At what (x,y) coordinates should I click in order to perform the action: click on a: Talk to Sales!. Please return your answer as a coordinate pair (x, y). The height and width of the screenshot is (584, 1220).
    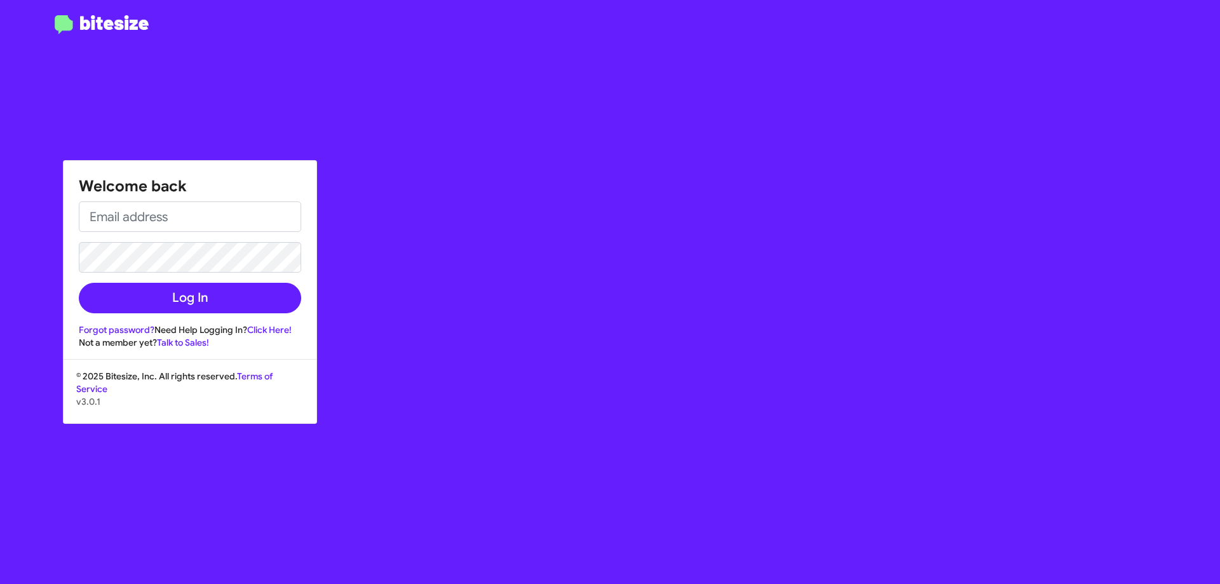
    Looking at the image, I should click on (183, 343).